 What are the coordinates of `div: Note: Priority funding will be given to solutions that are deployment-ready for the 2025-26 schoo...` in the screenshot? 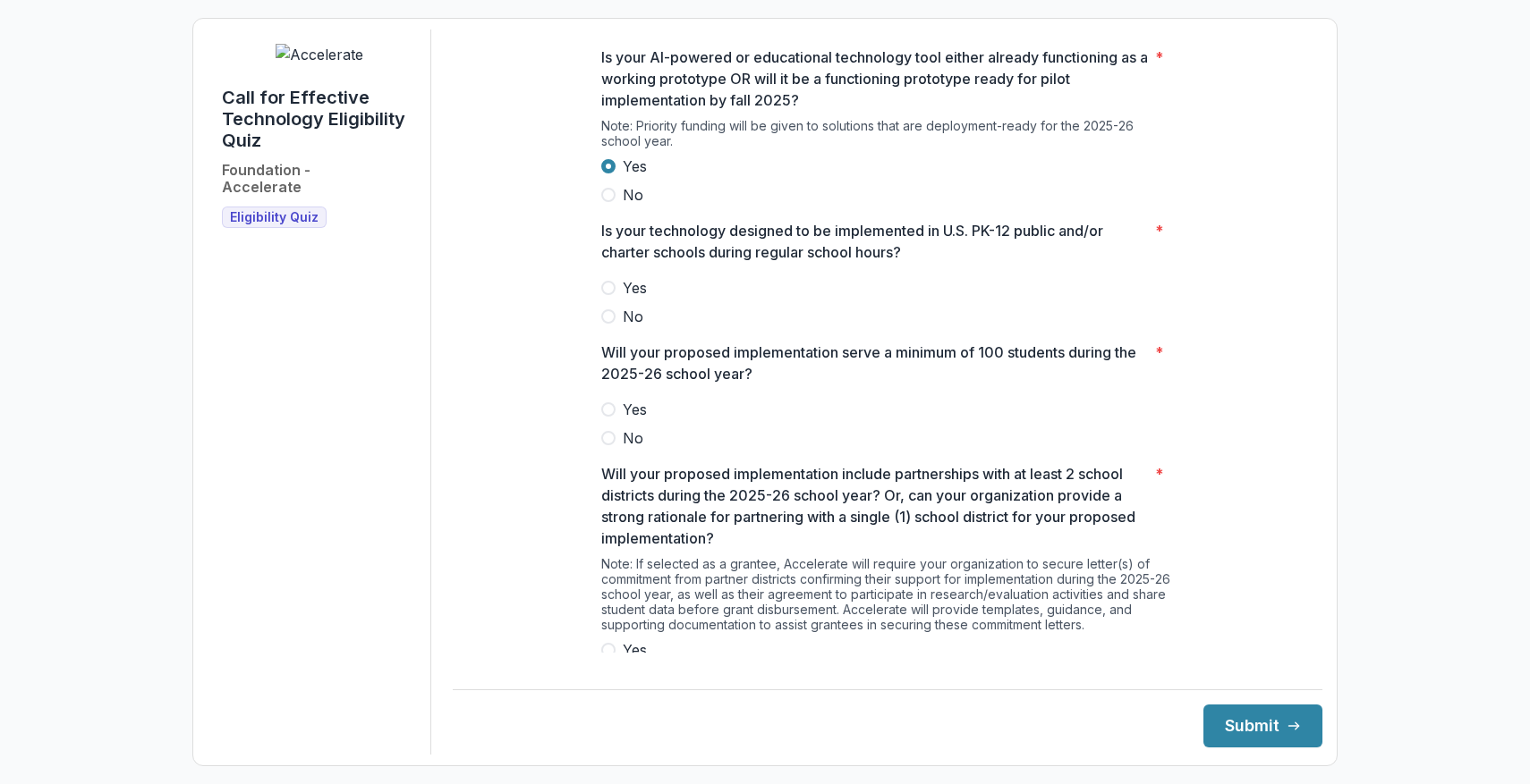 It's located at (887, 136).